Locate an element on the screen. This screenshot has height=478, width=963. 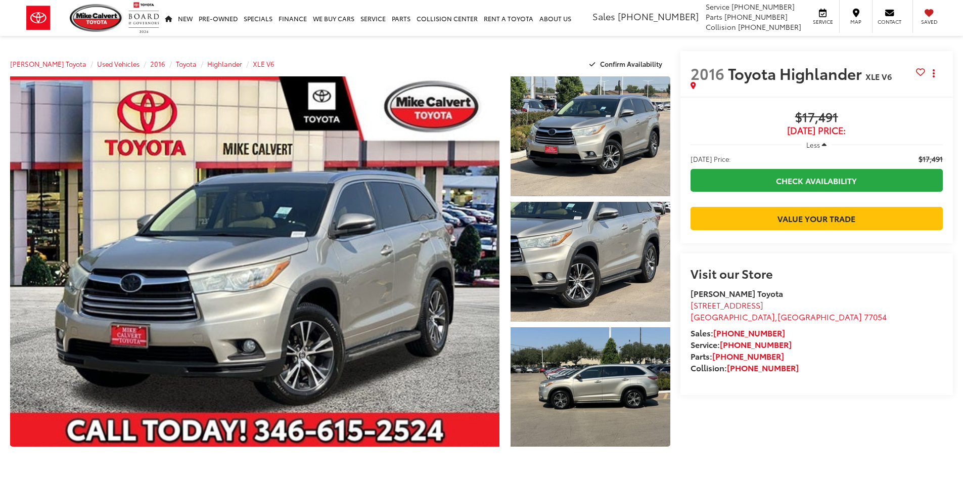
span: 77054 is located at coordinates (875, 316).